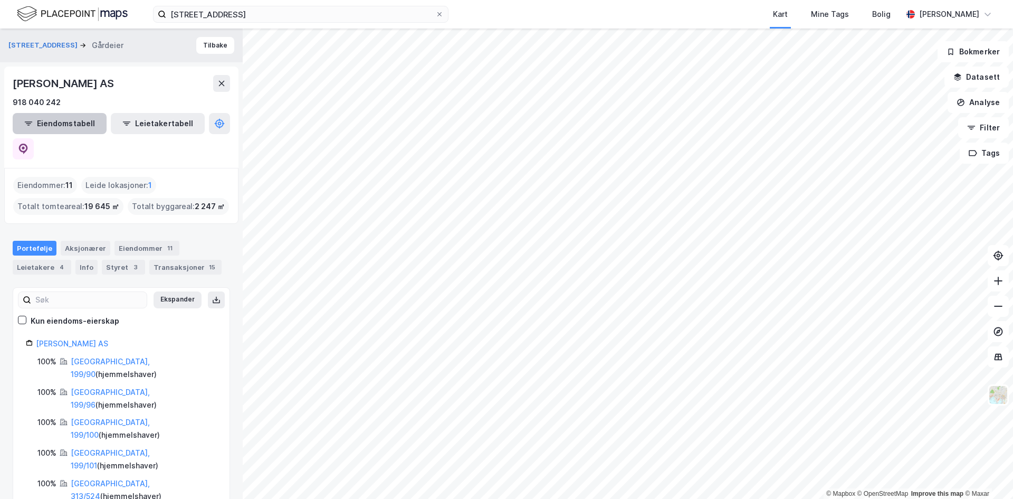 Image resolution: width=1013 pixels, height=499 pixels. I want to click on button: Analyse, so click(979, 102).